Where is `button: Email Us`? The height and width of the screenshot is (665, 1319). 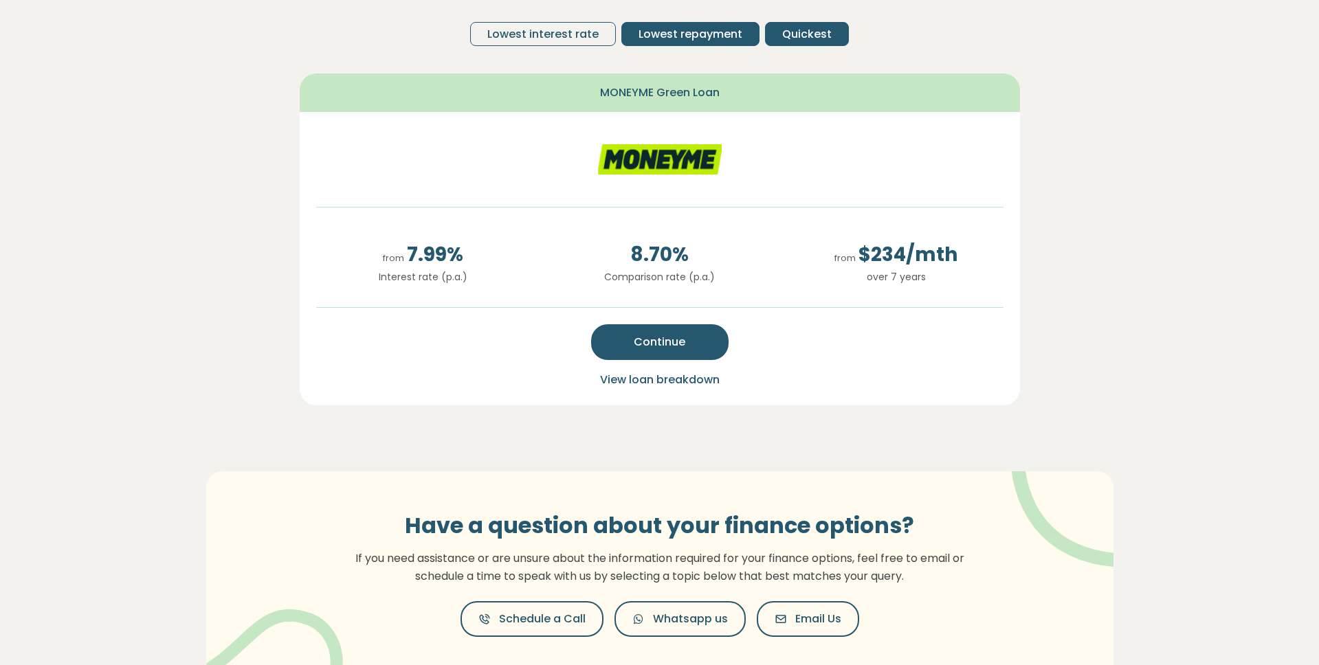
button: Email Us is located at coordinates (808, 619).